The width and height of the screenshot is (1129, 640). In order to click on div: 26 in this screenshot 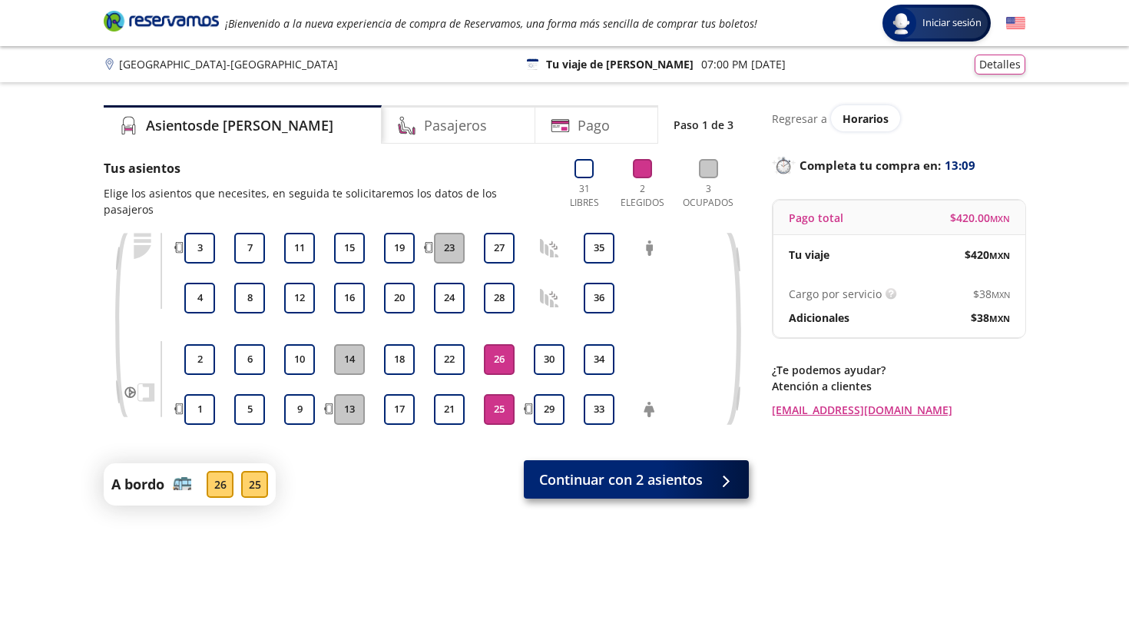, I will do `click(220, 484)`.